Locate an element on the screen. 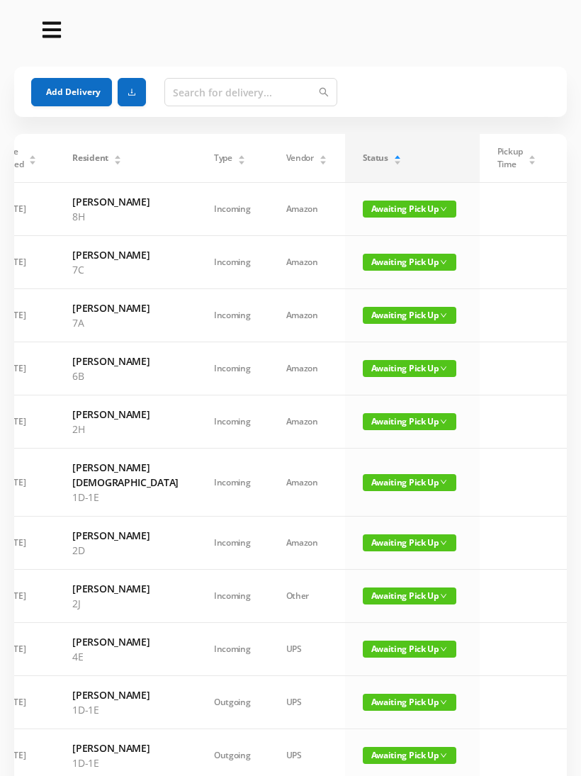 Image resolution: width=581 pixels, height=776 pixels. span: Resident is located at coordinates (90, 158).